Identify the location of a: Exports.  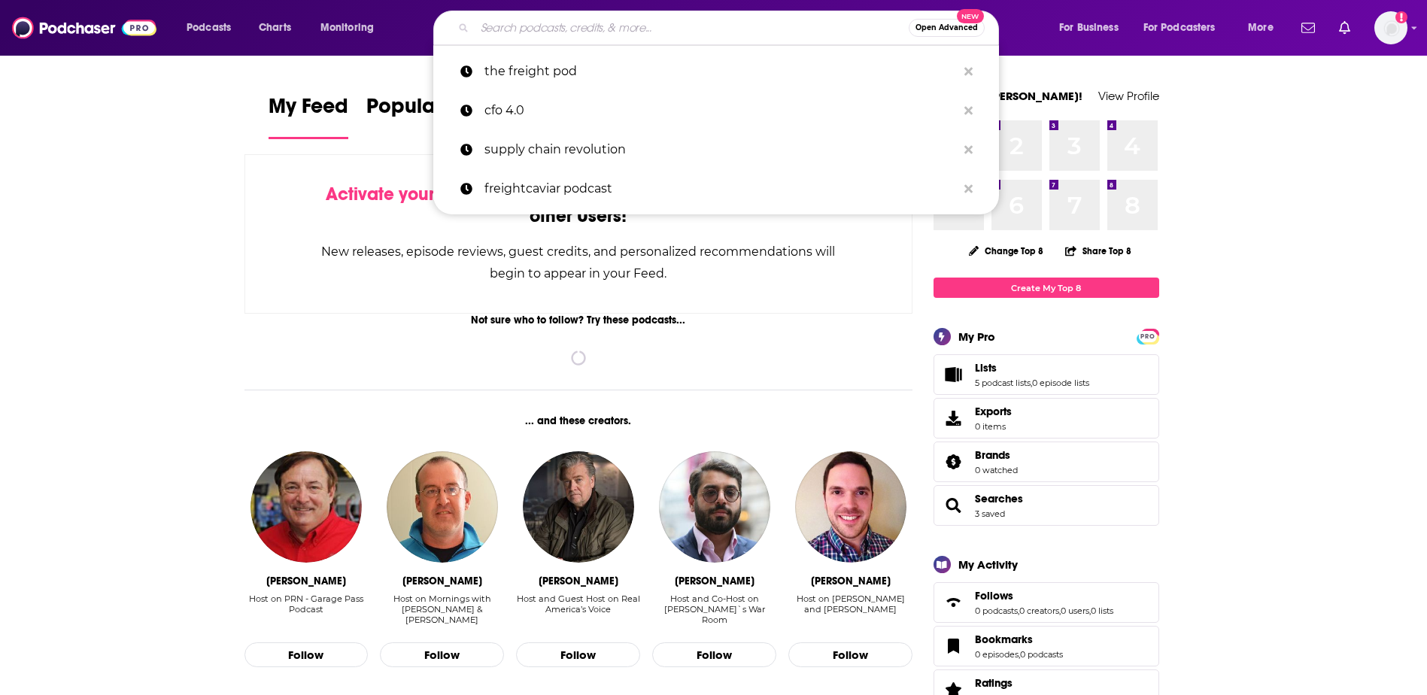
(1047, 418).